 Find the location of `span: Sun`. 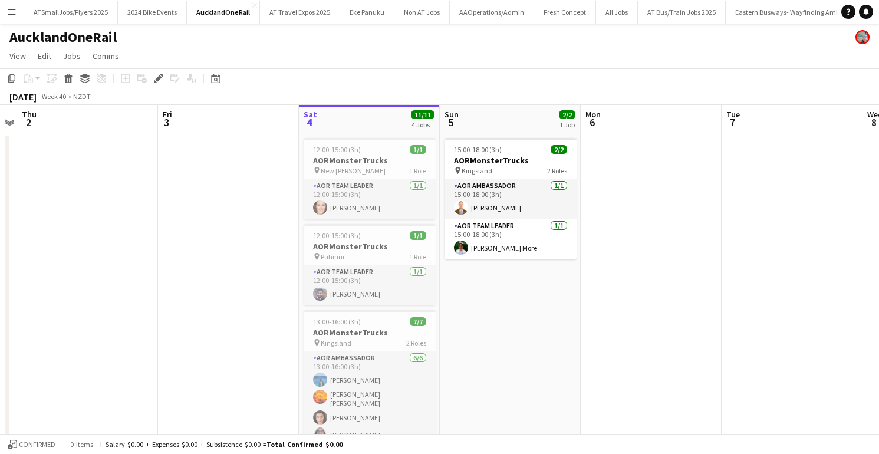

span: Sun is located at coordinates (452, 114).